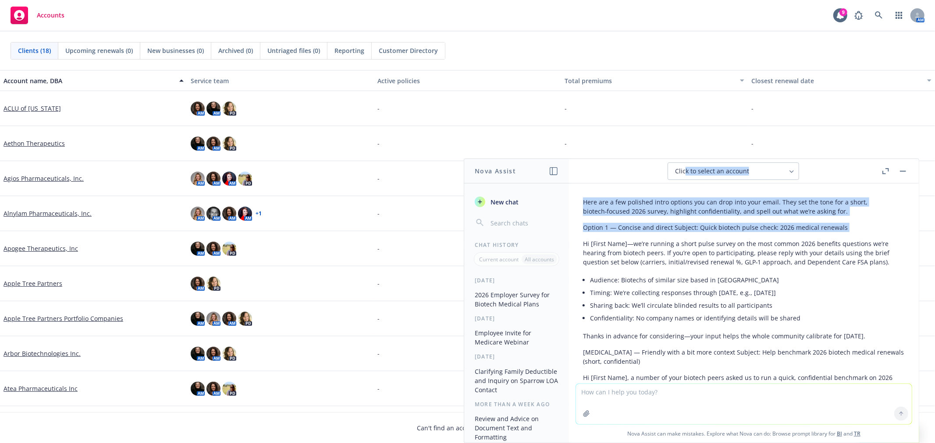 This screenshot has height=443, width=935. Describe the element at coordinates (744, 207) in the screenshot. I see `p: Here are a few polished intro options you can drop into your email. They set the tone for a short...` at that location.